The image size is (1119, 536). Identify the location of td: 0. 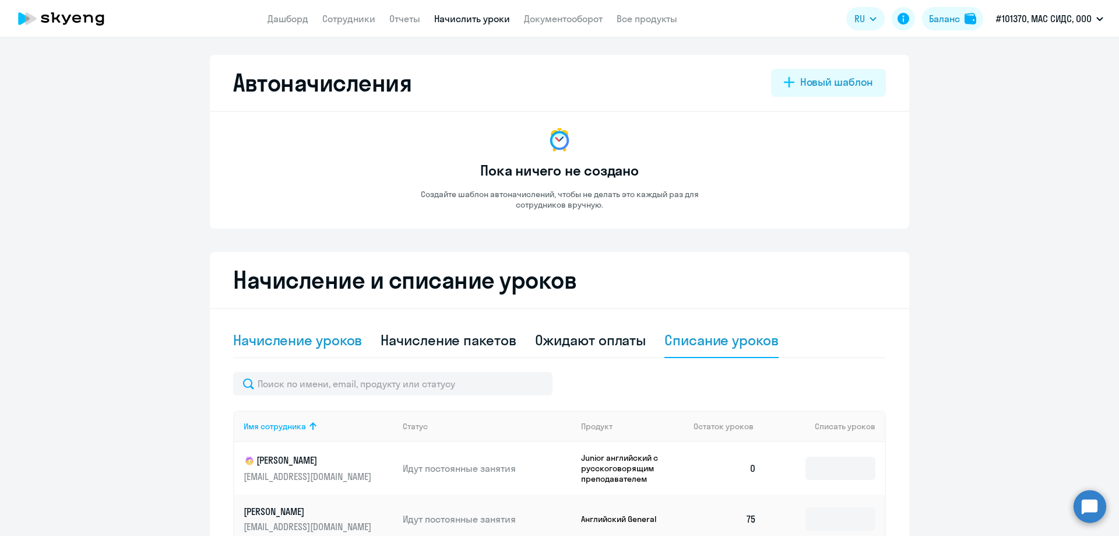
(725, 468).